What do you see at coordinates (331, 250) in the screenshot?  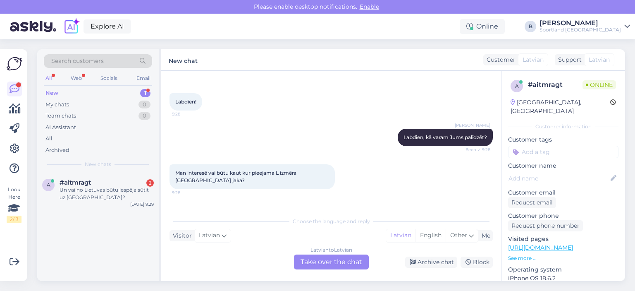 I see `div: Latvian to Latvian` at bounding box center [331, 250].